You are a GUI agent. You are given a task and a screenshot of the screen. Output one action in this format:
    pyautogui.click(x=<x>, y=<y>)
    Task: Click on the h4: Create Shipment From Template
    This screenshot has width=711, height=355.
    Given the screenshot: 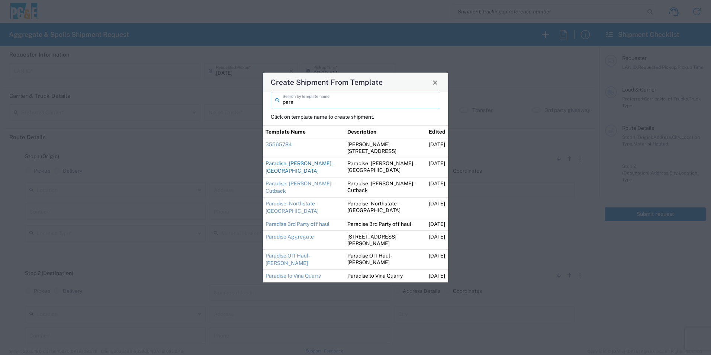 What is the action you would take?
    pyautogui.click(x=326, y=82)
    